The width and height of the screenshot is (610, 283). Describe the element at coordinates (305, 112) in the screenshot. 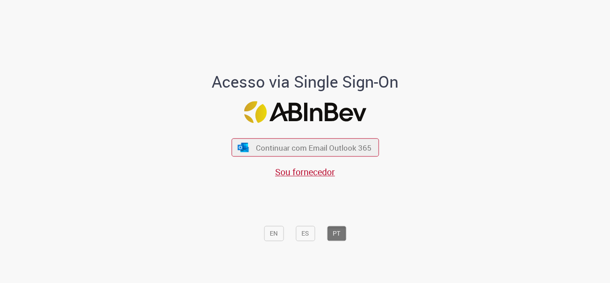

I see `img: Logo ABInBev` at that location.